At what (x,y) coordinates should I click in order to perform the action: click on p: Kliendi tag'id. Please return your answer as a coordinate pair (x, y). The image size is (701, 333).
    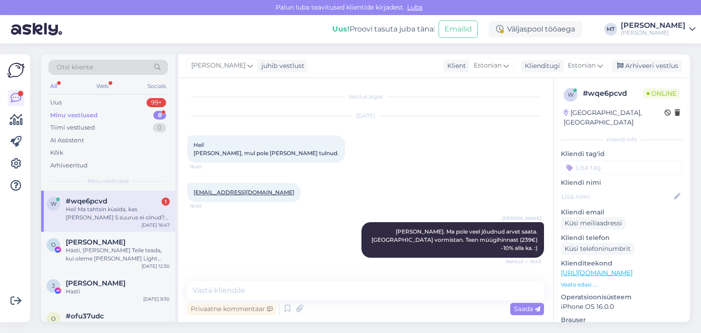
    Looking at the image, I should click on (621, 154).